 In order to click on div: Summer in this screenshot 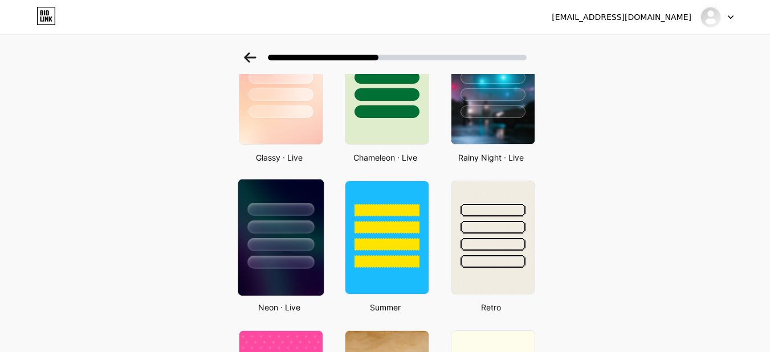, I will do `click(385, 307)`.